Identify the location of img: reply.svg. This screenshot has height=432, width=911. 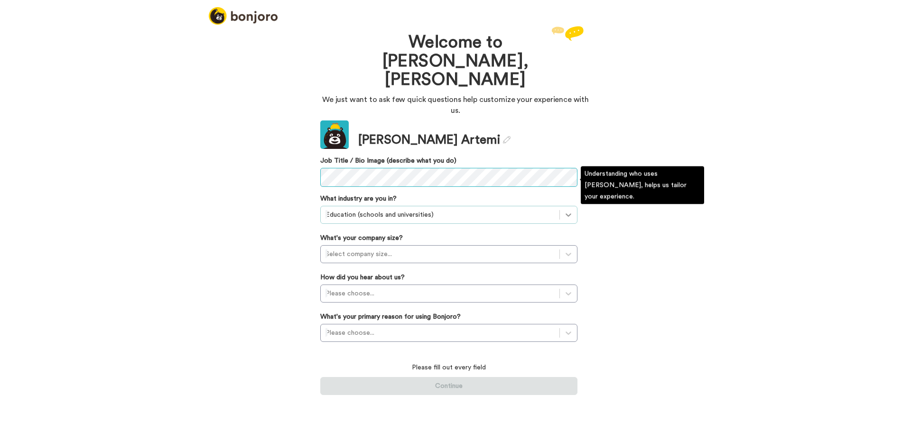
(568, 33).